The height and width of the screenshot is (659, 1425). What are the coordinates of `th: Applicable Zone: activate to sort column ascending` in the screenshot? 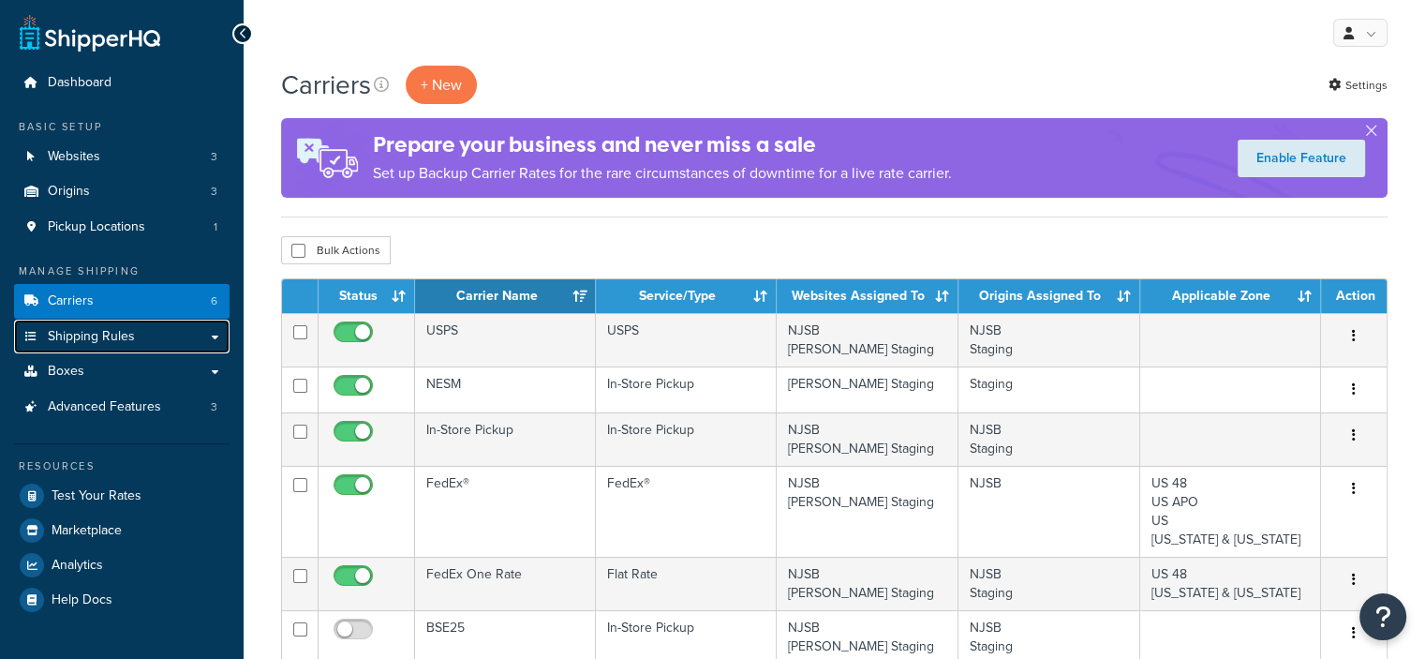 It's located at (1230, 296).